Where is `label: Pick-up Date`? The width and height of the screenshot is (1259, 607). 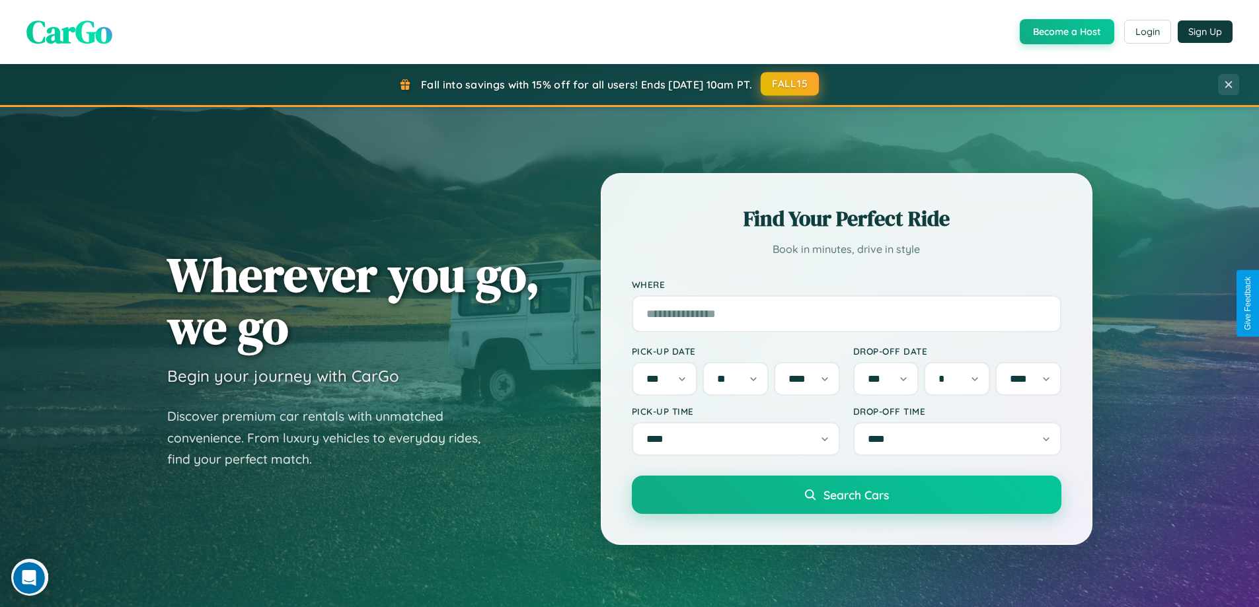 label: Pick-up Date is located at coordinates (735, 351).